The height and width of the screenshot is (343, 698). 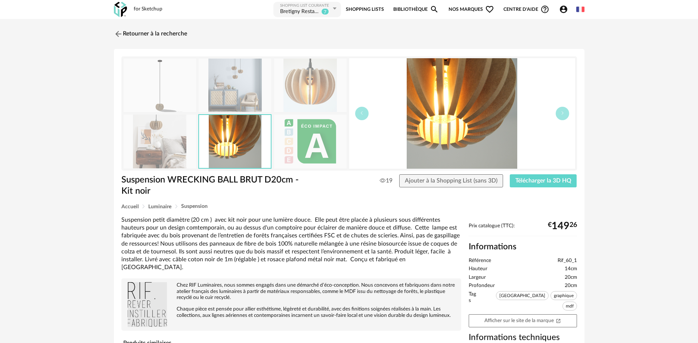 I want to click on span: Télécharger la 3D HQ, so click(x=543, y=181).